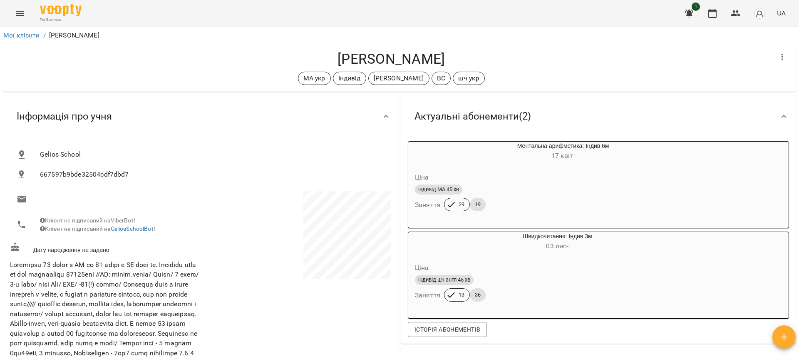  What do you see at coordinates (478, 204) in the screenshot?
I see `span: 19` at bounding box center [478, 204].